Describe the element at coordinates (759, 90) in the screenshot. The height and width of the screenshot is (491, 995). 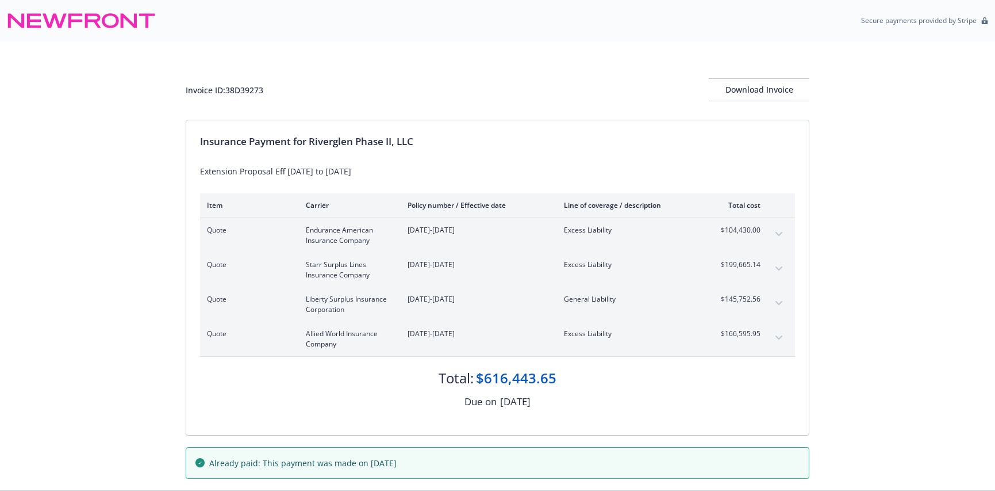
I see `div: Download Invoice` at that location.